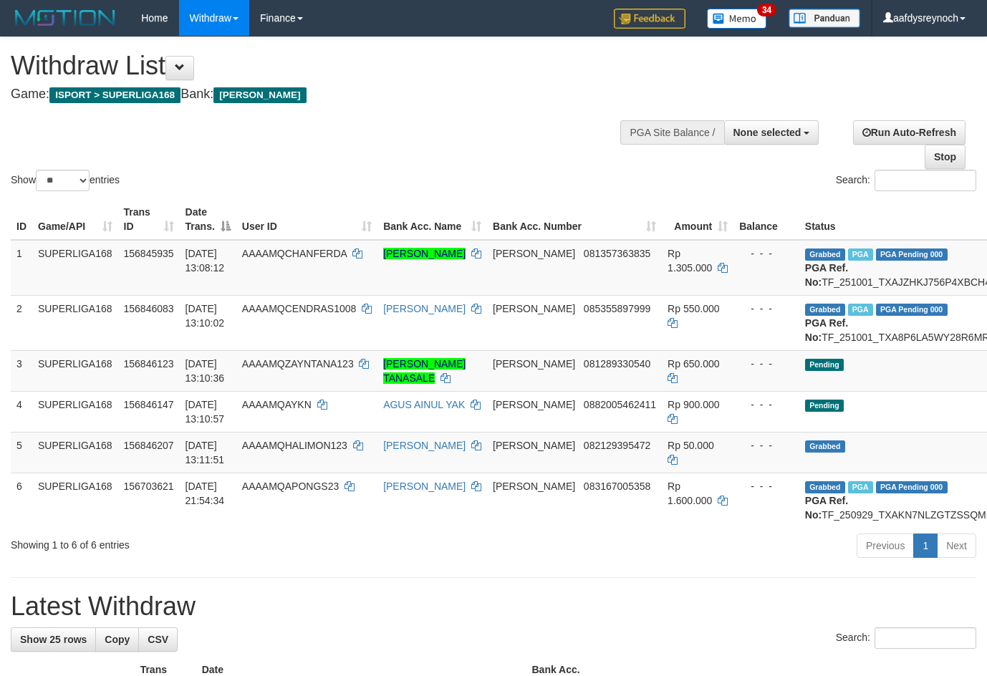 The width and height of the screenshot is (987, 676). What do you see at coordinates (21, 268) in the screenshot?
I see `td: 1` at bounding box center [21, 268].